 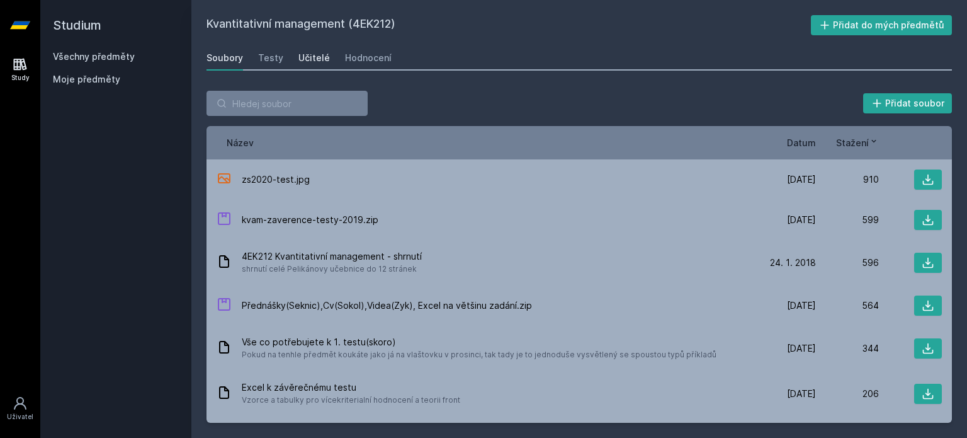 What do you see at coordinates (20, 416) in the screenshot?
I see `div: Uživatel` at bounding box center [20, 416].